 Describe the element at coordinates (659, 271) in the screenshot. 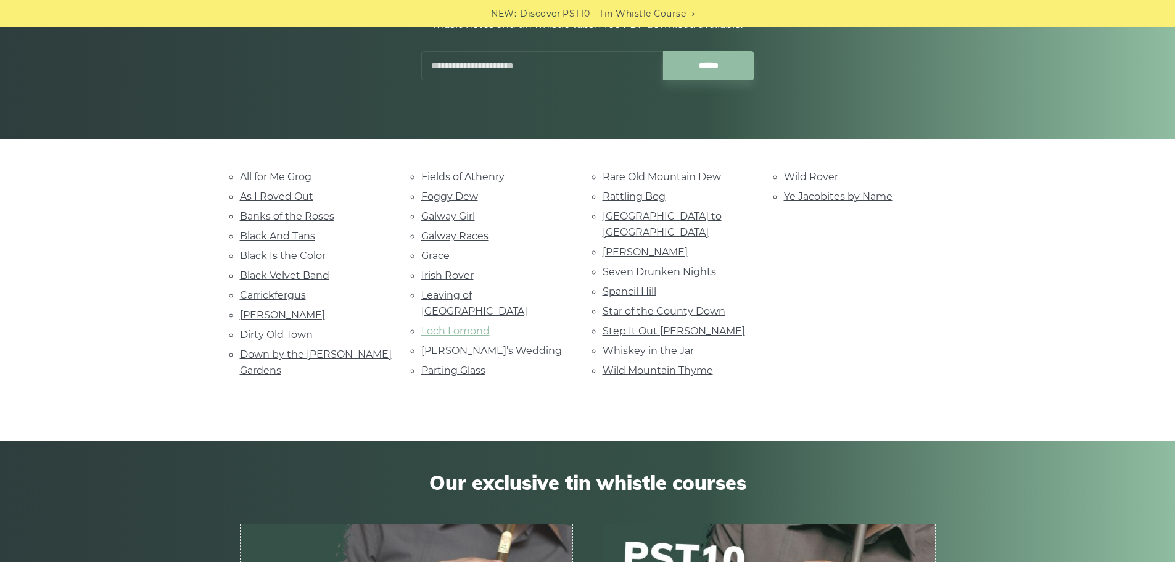

I see `a: Seven Drunken Nights` at that location.